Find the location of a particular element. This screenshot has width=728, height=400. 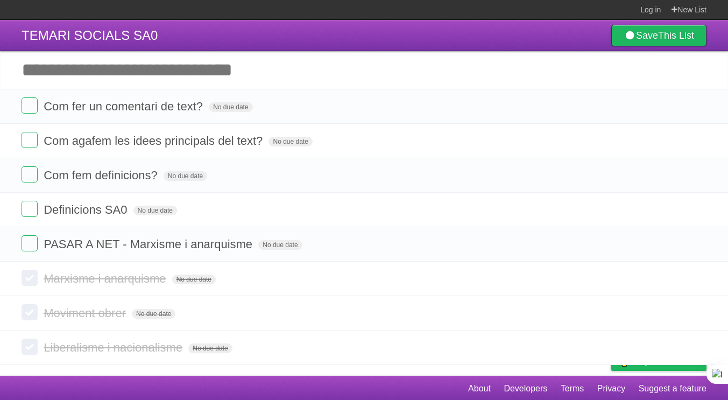

span: Com fem definicions? is located at coordinates (102, 175).